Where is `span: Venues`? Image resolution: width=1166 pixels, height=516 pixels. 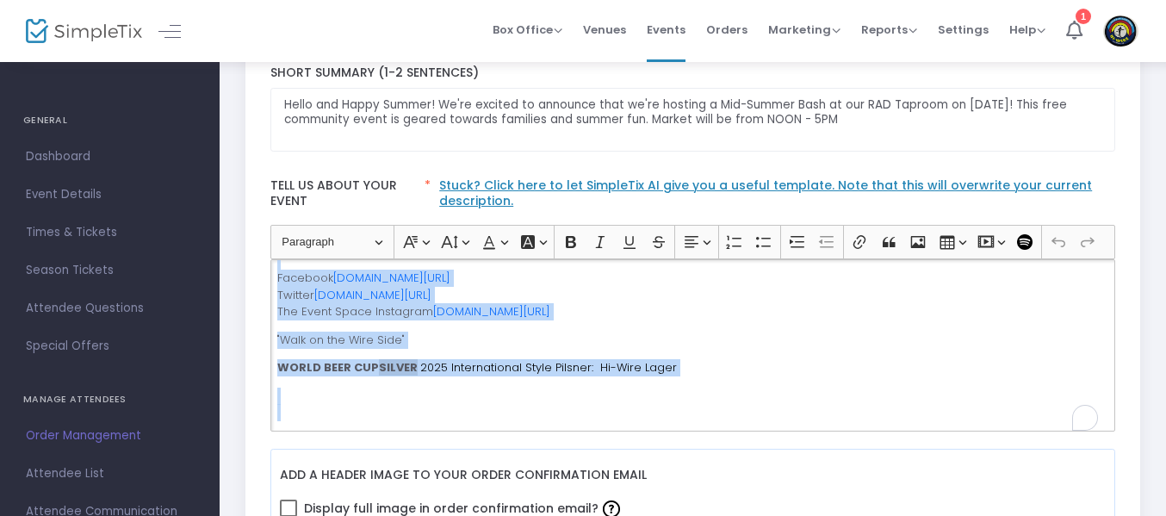 span: Venues is located at coordinates (604, 29).